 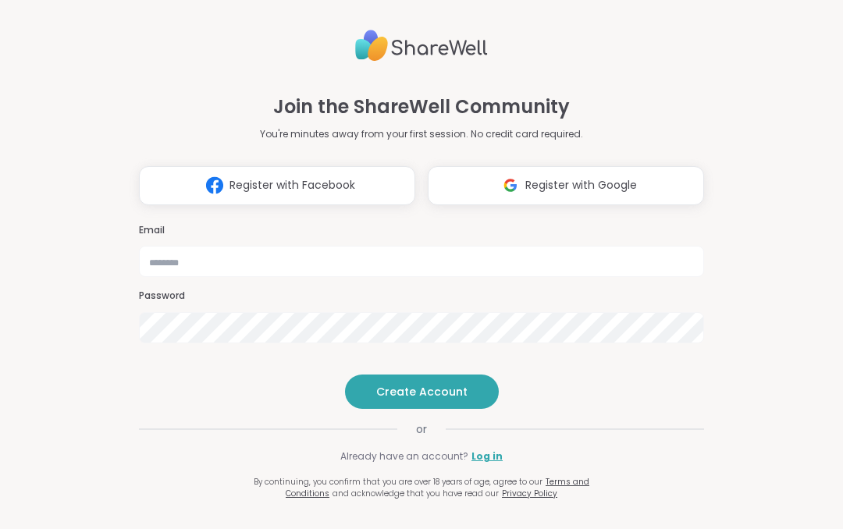 I want to click on a: Log in, so click(x=487, y=457).